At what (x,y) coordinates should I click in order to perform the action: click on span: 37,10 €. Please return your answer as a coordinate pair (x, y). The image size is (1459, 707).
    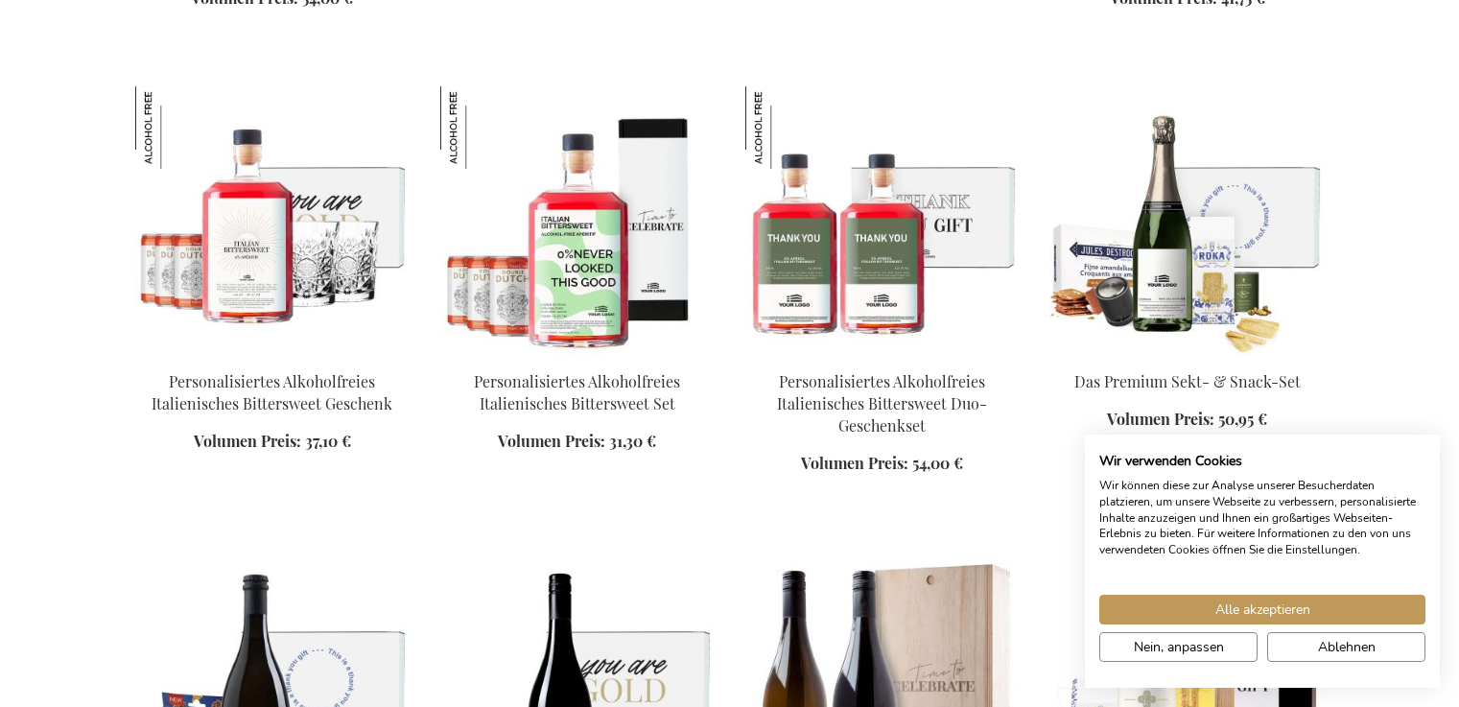
    Looking at the image, I should click on (328, 440).